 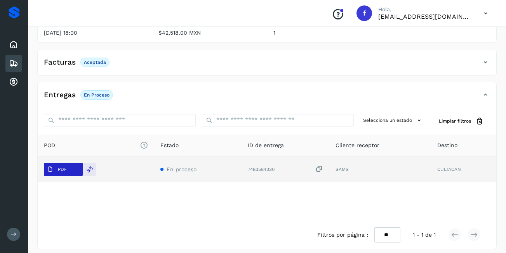 I want to click on span: Limpiar filtros, so click(x=455, y=121).